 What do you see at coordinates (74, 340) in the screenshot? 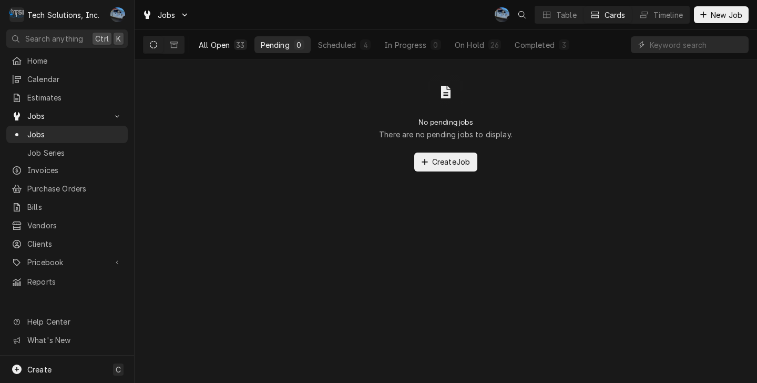
I see `span: What's New` at bounding box center [74, 340].